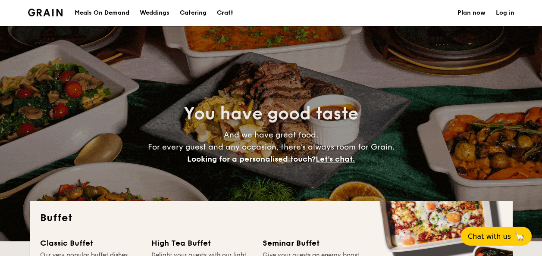 This screenshot has width=542, height=256. Describe the element at coordinates (496, 236) in the screenshot. I see `button: Chat with us🦙` at that location.